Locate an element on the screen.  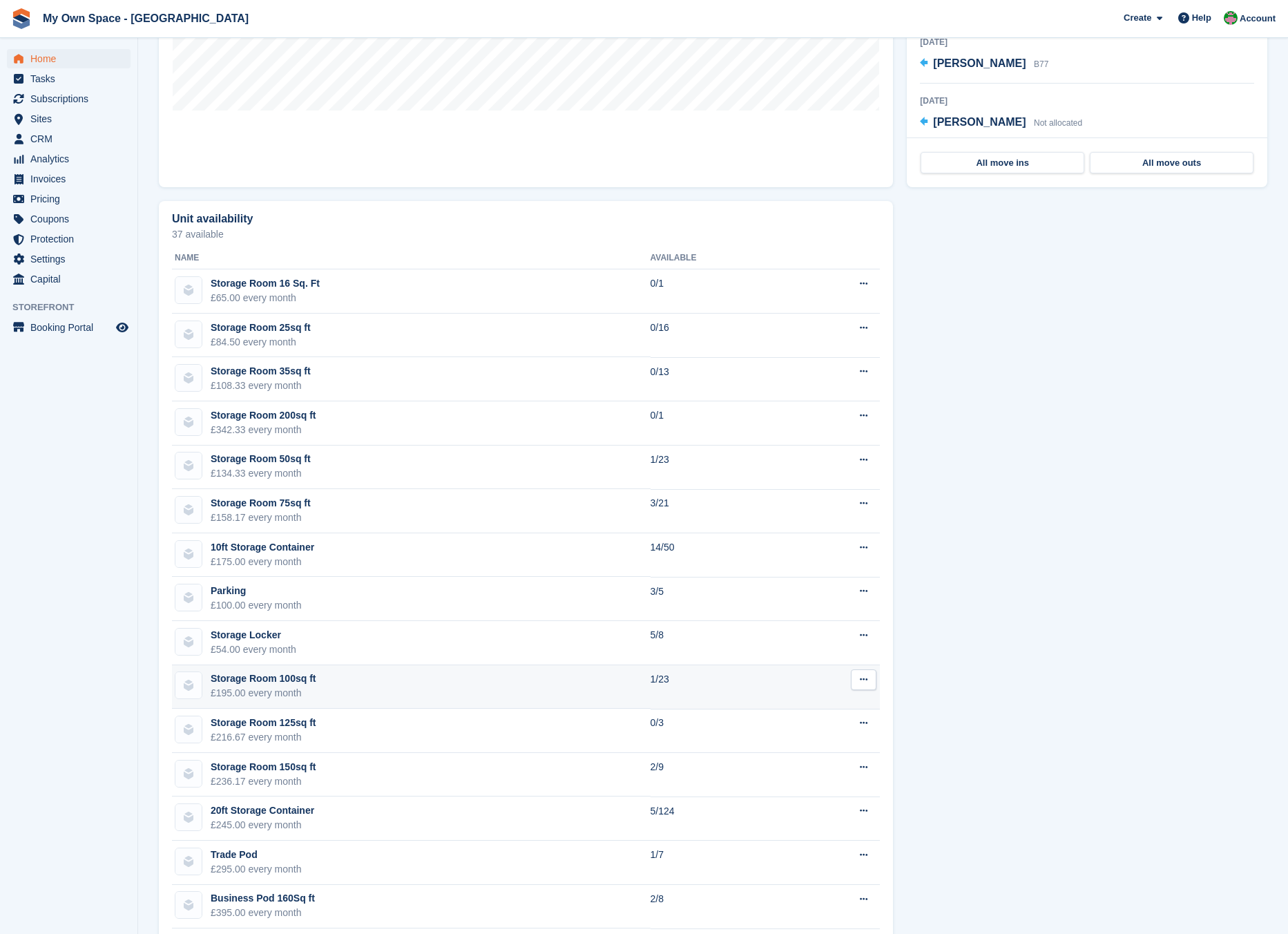
td: 0/16 is located at coordinates (721, 336).